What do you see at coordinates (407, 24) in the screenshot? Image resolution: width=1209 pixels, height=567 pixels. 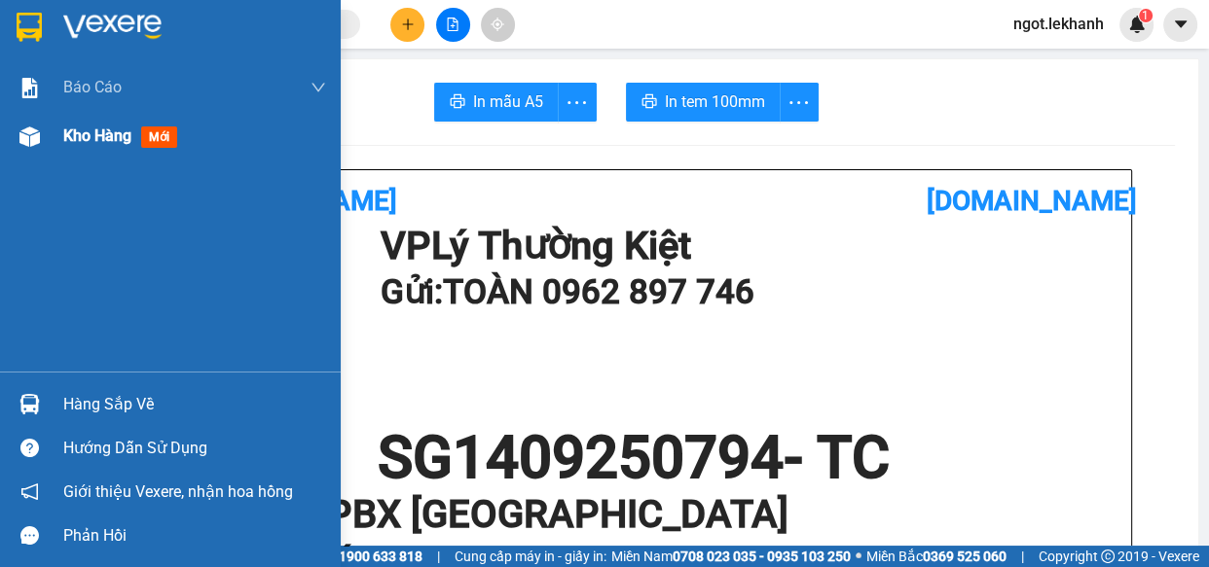 I see `button: plus` at bounding box center [407, 24].